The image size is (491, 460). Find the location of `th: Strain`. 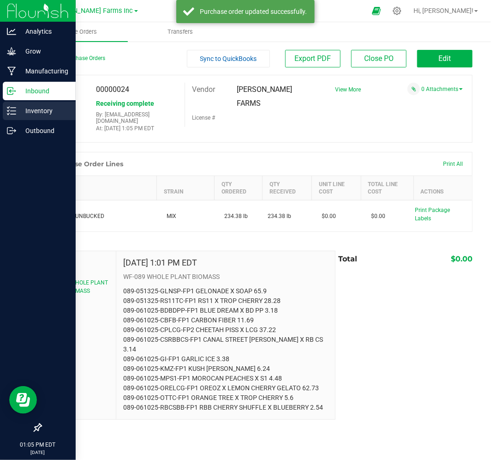

th: Strain is located at coordinates (186, 188).